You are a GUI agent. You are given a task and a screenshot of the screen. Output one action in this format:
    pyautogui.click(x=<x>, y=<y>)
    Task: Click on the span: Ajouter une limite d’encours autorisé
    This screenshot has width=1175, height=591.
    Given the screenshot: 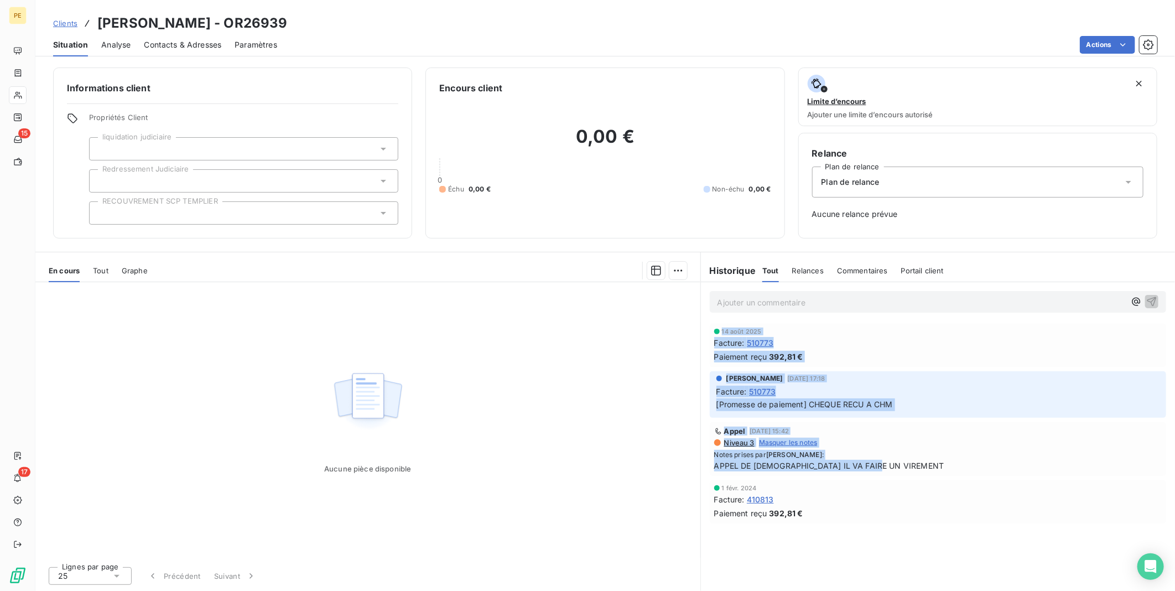 What is the action you would take?
    pyautogui.click(x=870, y=115)
    